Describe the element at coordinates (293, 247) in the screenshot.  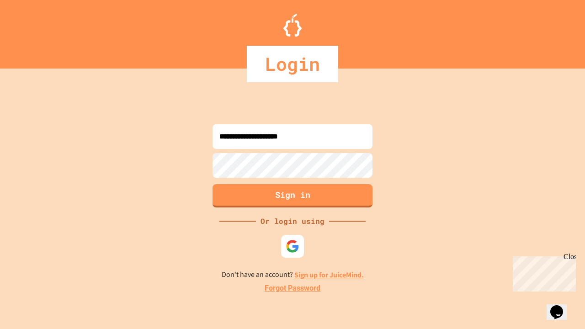
I see `img: google-icon.svg` at that location.